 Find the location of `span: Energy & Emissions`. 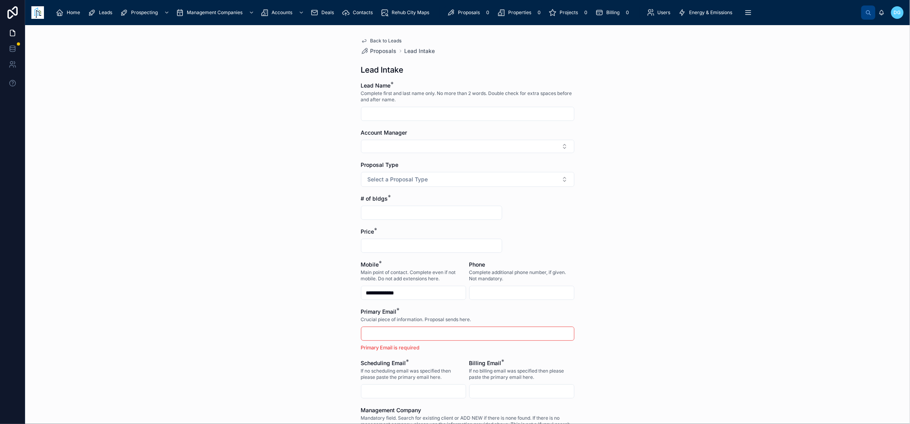

span: Energy & Emissions is located at coordinates (711, 13).